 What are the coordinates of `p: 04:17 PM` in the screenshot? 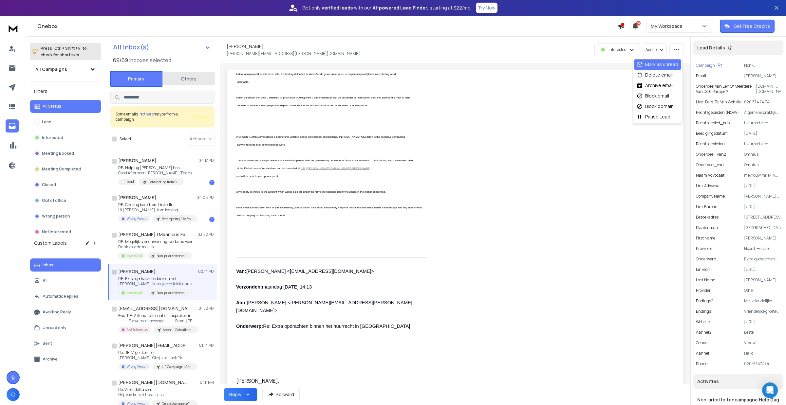 It's located at (206, 161).